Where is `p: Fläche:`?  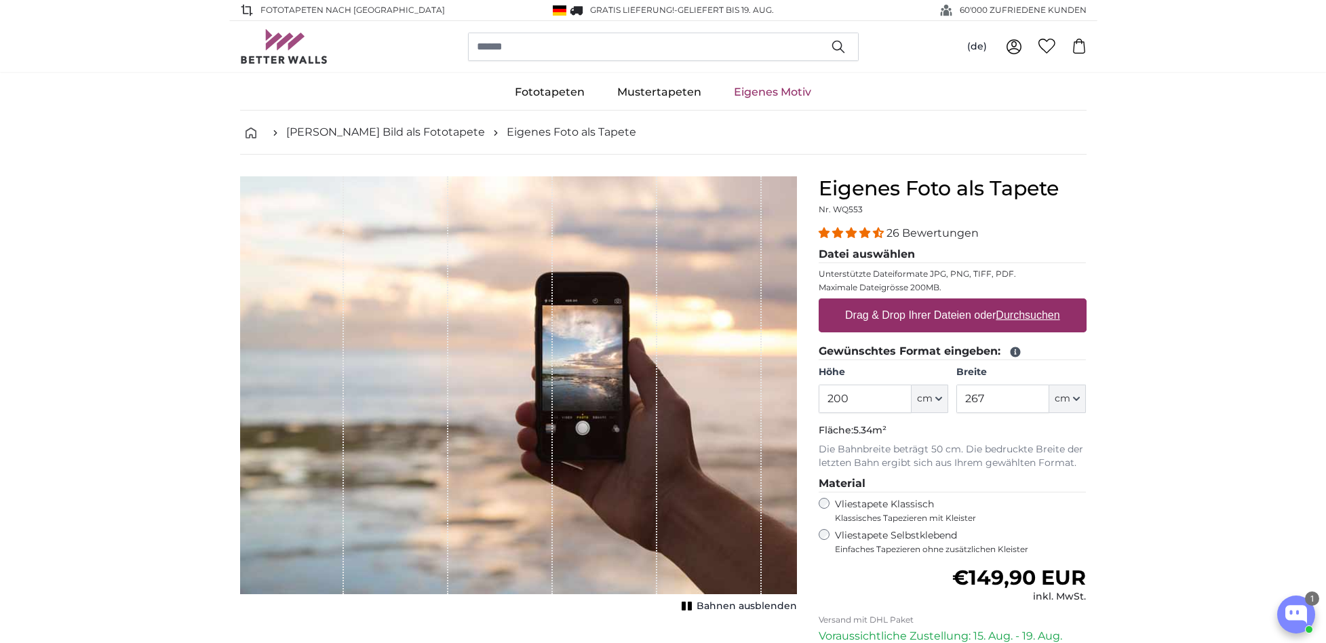
p: Fläche: is located at coordinates (953, 431).